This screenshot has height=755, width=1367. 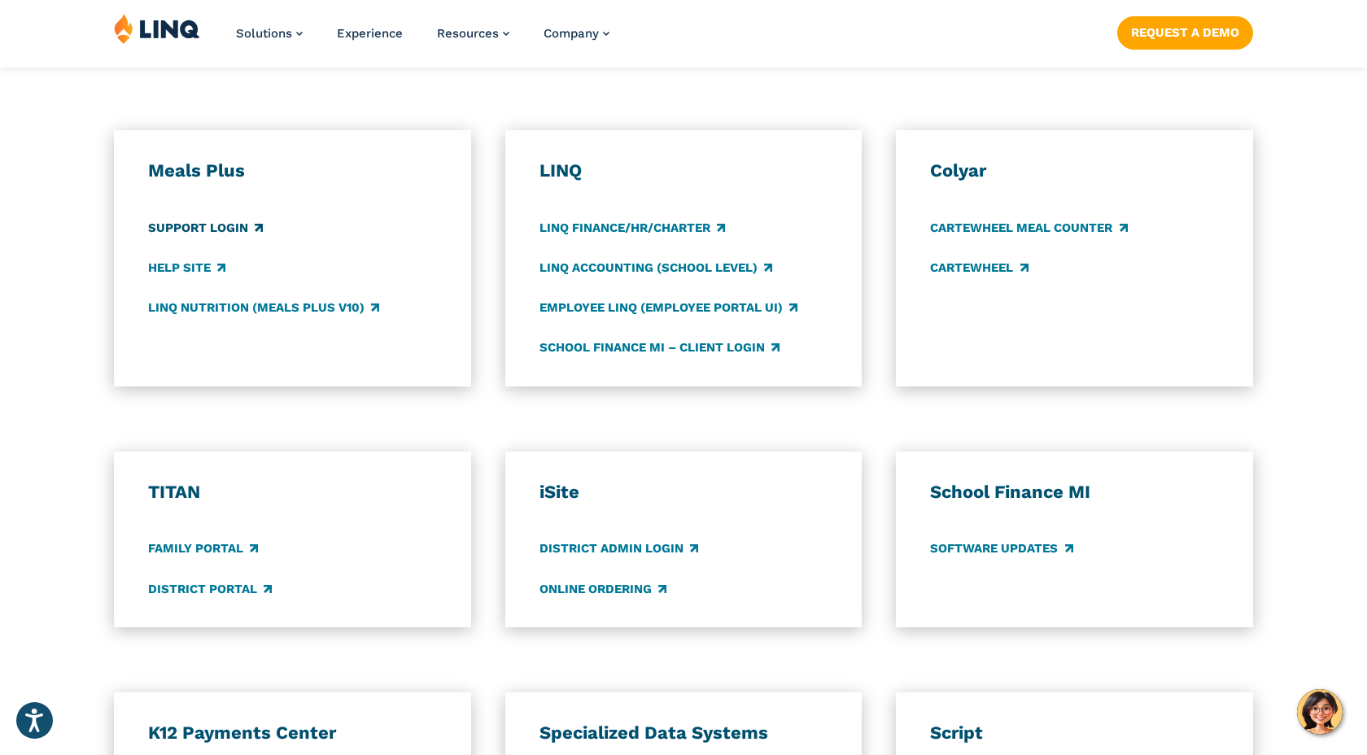 What do you see at coordinates (656, 268) in the screenshot?
I see `a: LINQ Accounting (school level)` at bounding box center [656, 268].